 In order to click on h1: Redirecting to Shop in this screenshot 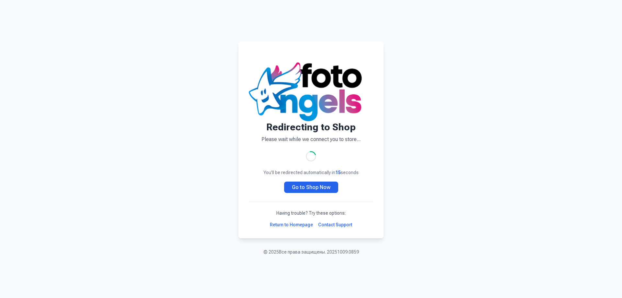, I will do `click(311, 127)`.